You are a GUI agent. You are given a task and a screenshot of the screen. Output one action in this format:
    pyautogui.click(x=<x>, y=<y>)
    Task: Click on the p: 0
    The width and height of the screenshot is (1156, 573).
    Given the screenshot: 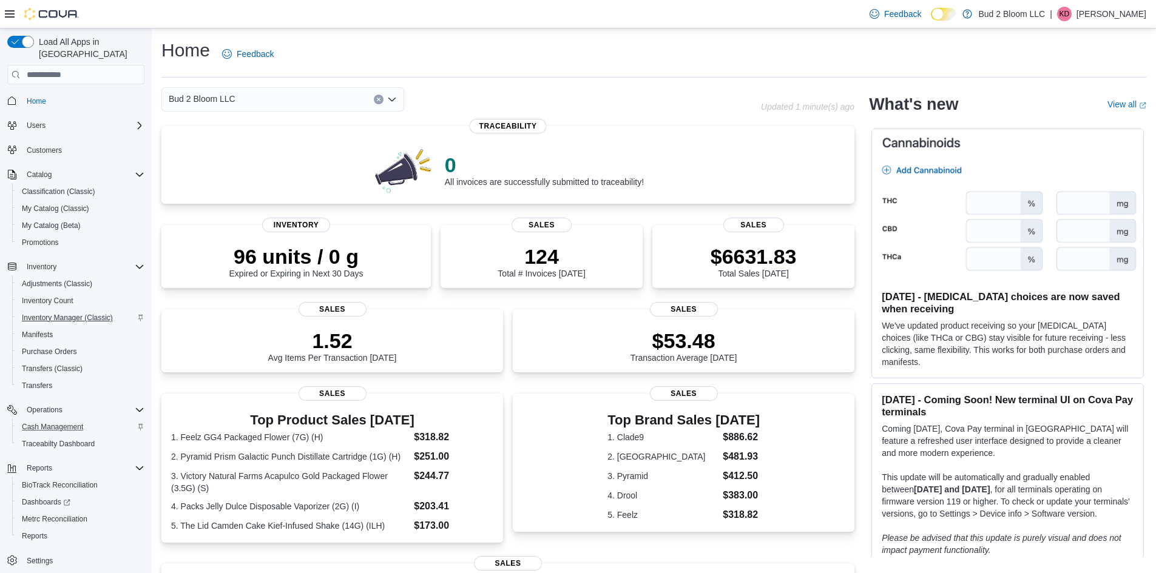 What is the action you would take?
    pyautogui.click(x=544, y=165)
    